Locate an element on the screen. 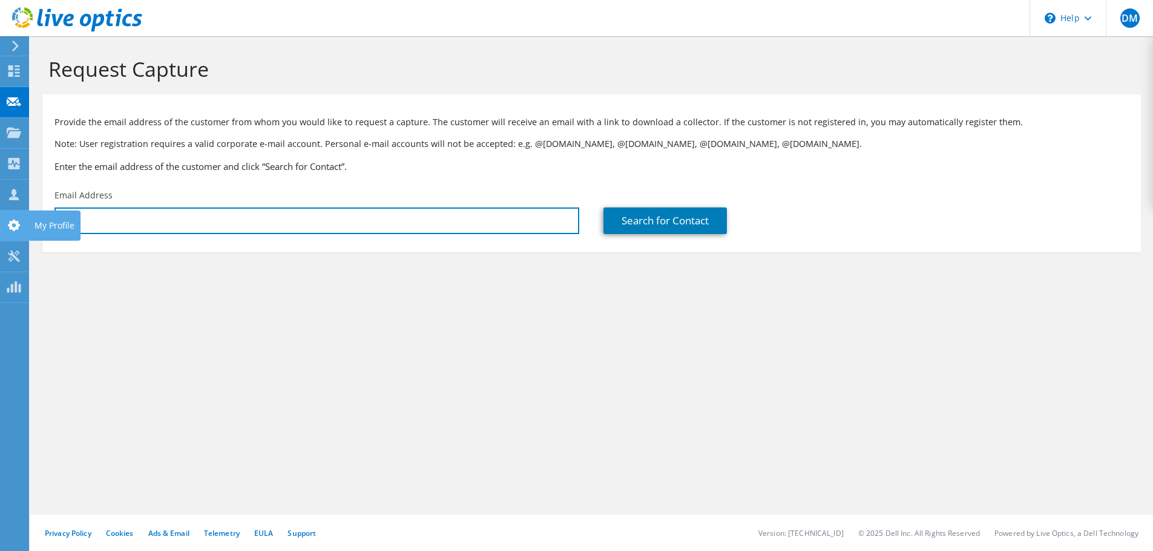 The width and height of the screenshot is (1153, 551). a: Search for Contact is located at coordinates (665, 221).